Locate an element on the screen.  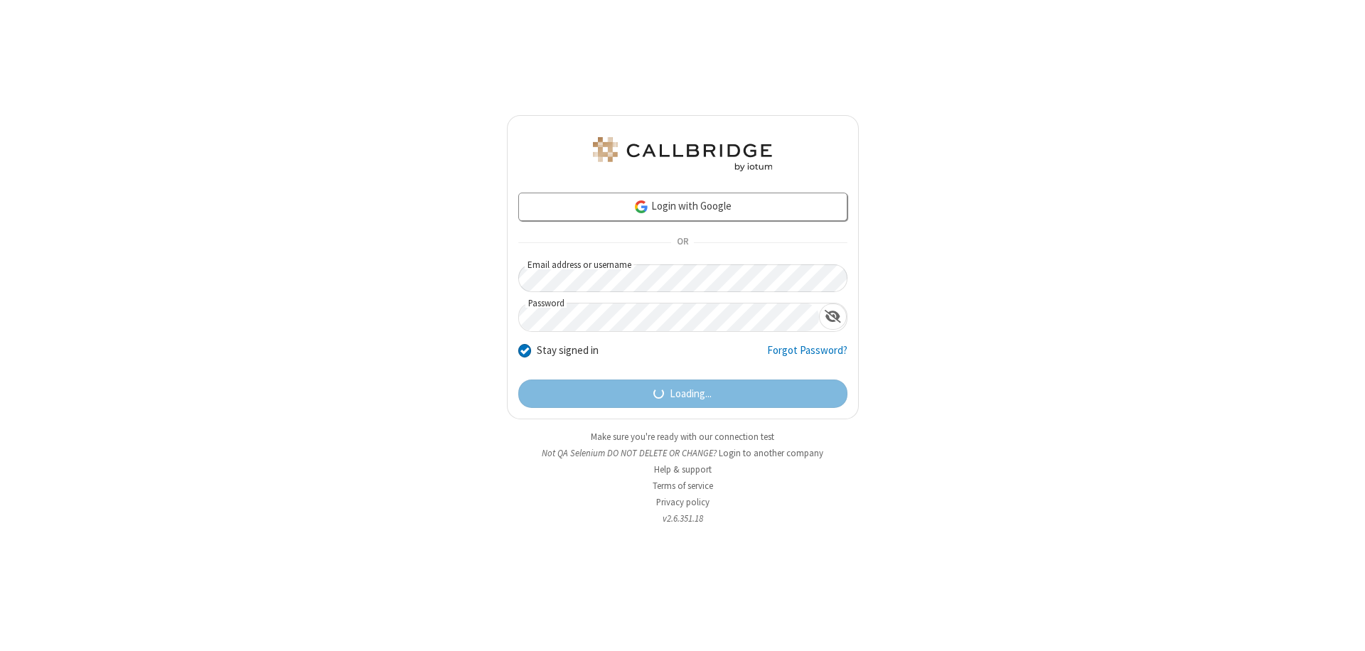
img: google-icon.png is located at coordinates (641, 207).